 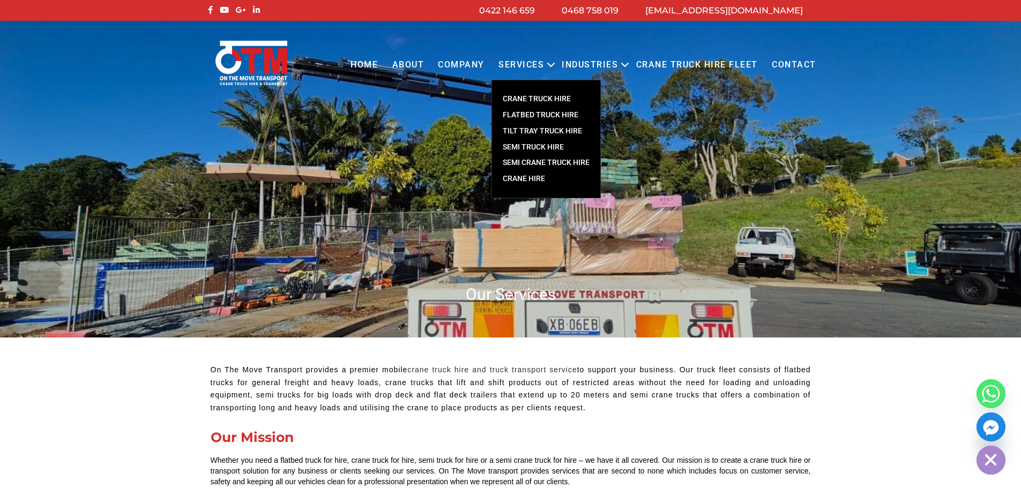 What do you see at coordinates (251, 63) in the screenshot?
I see `img: Otmtransport` at bounding box center [251, 63].